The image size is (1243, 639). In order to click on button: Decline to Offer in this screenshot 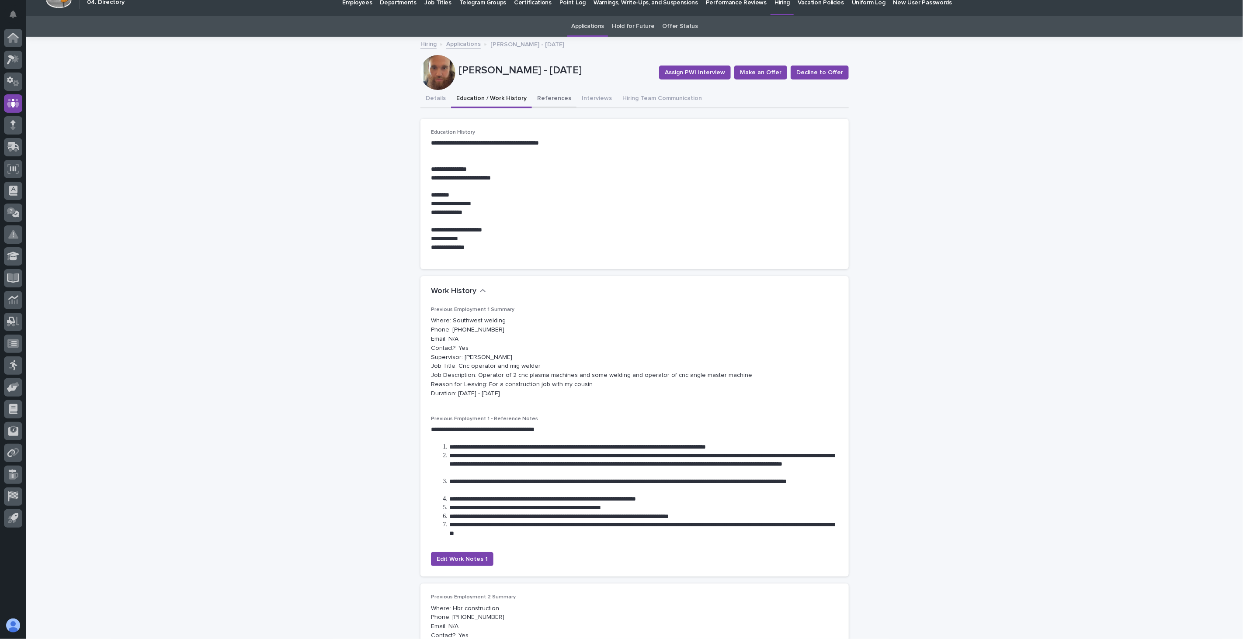, I will do `click(820, 73)`.